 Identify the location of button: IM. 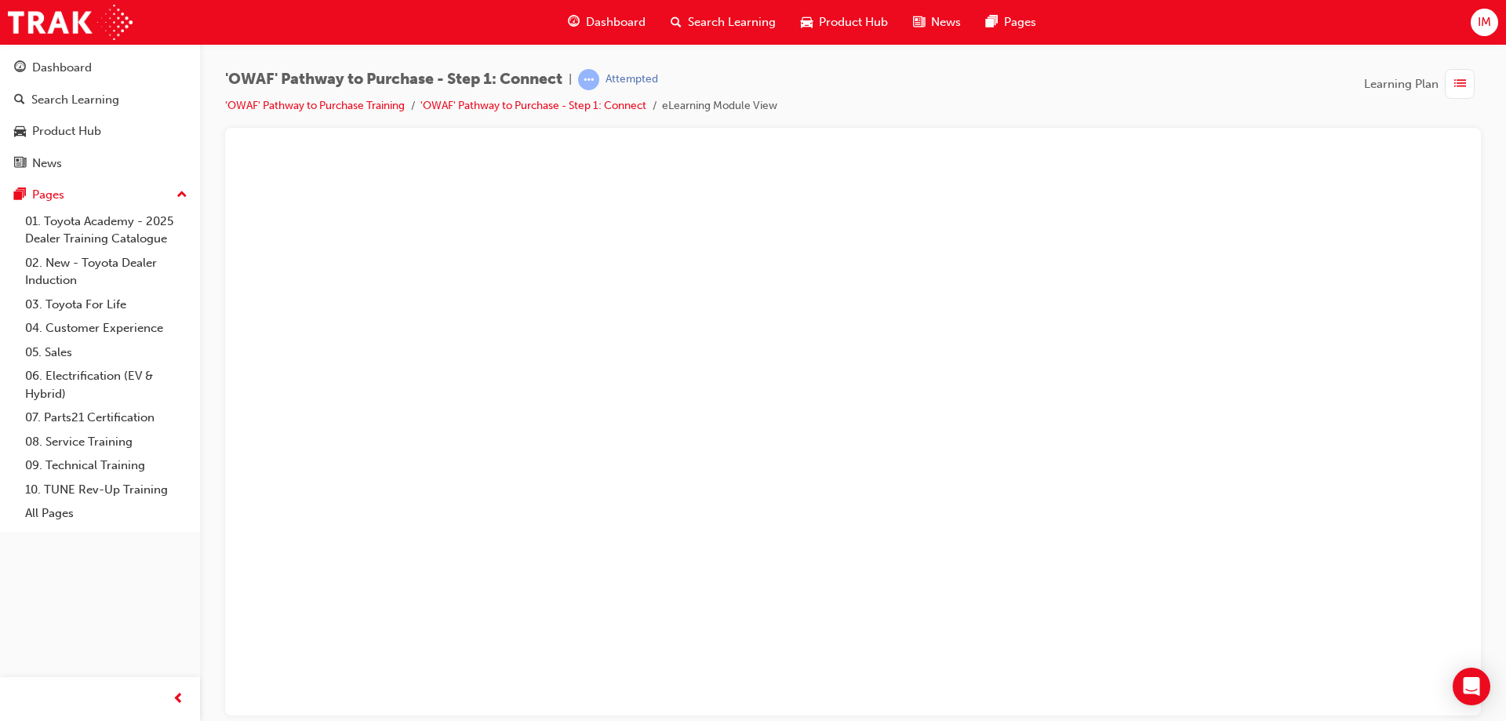
(1484, 22).